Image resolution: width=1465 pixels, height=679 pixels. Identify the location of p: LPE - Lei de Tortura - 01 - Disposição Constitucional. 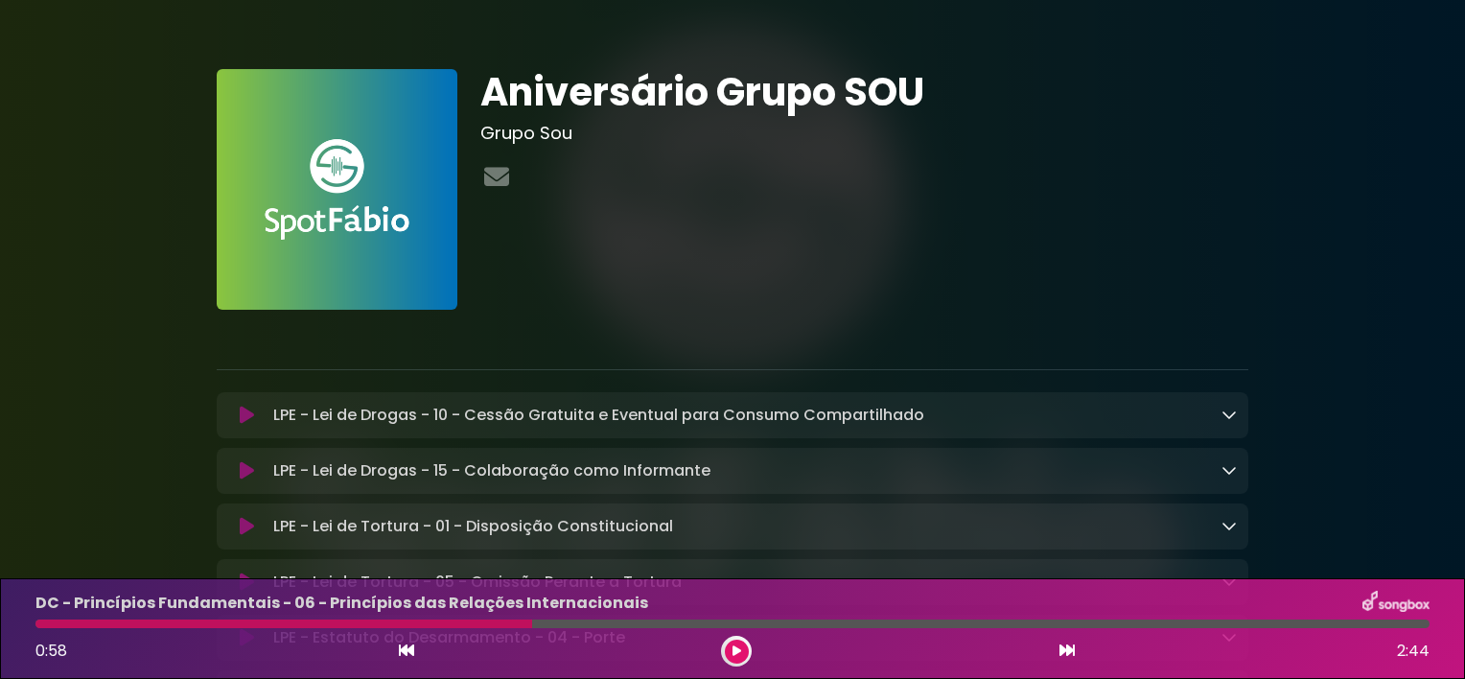
(473, 526).